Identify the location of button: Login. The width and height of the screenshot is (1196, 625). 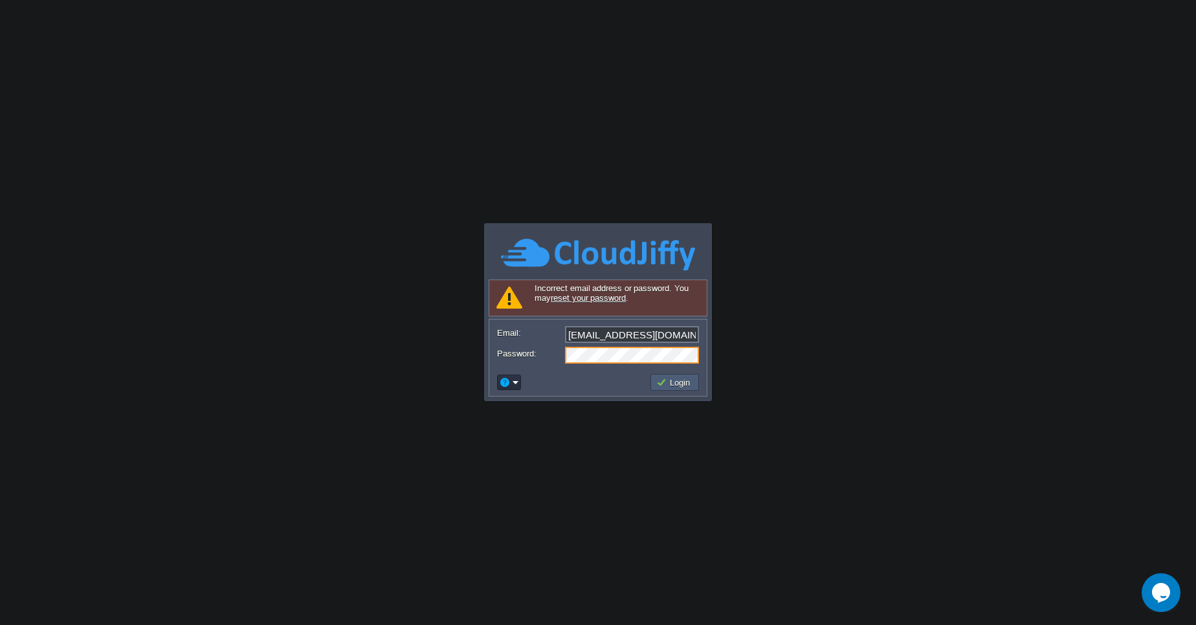
(675, 382).